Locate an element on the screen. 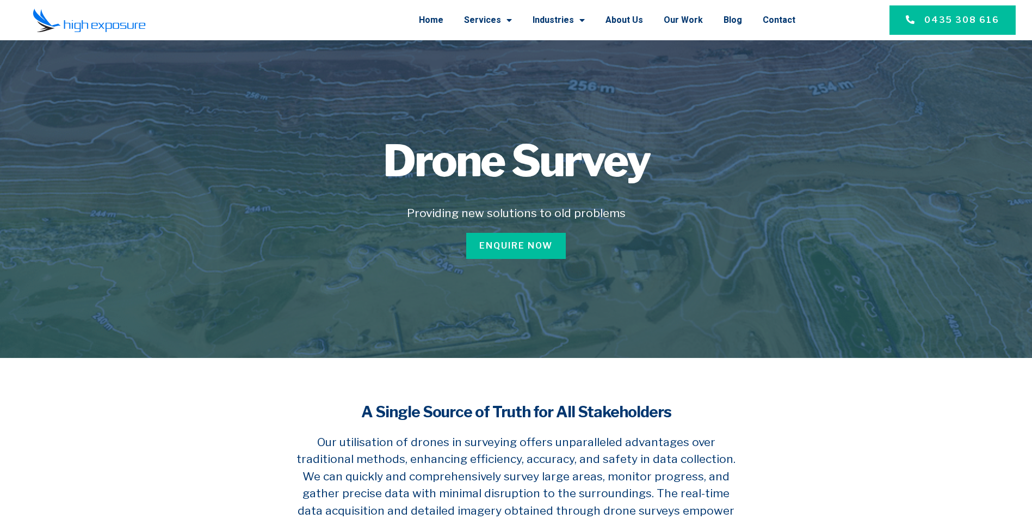  a: 0435 308 616 is located at coordinates (952, 20).